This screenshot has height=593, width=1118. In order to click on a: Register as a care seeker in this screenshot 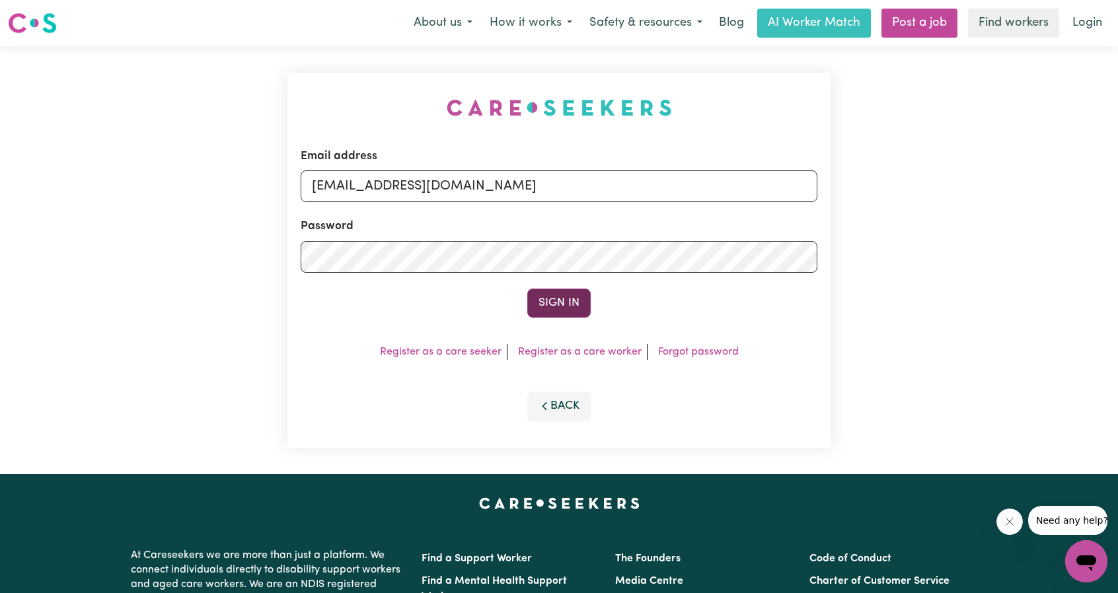, I will do `click(441, 352)`.